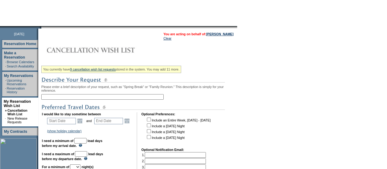  What do you see at coordinates (17, 82) in the screenshot?
I see `a: Upcoming Reservations` at bounding box center [17, 82].